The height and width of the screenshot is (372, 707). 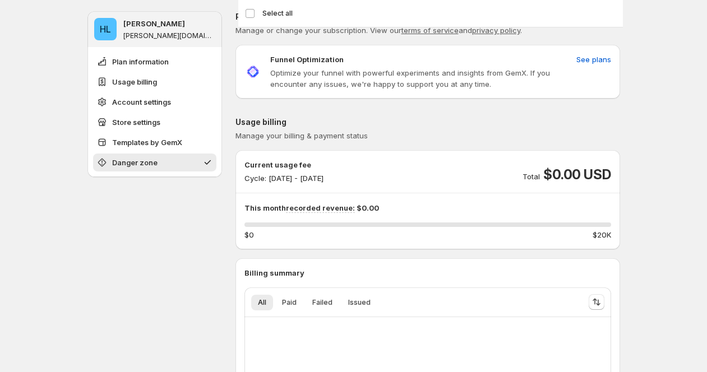 What do you see at coordinates (253, 72) in the screenshot?
I see `img: Funnel Optimization` at bounding box center [253, 72].